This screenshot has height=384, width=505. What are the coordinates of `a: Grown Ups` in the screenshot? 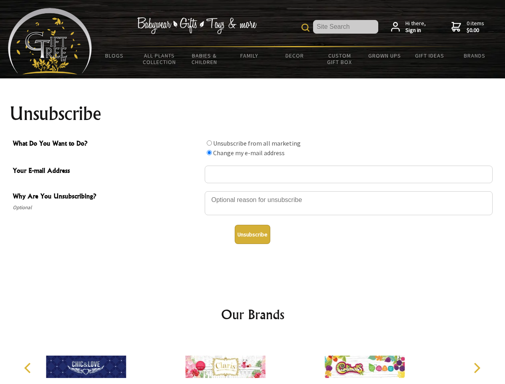 It's located at (384, 56).